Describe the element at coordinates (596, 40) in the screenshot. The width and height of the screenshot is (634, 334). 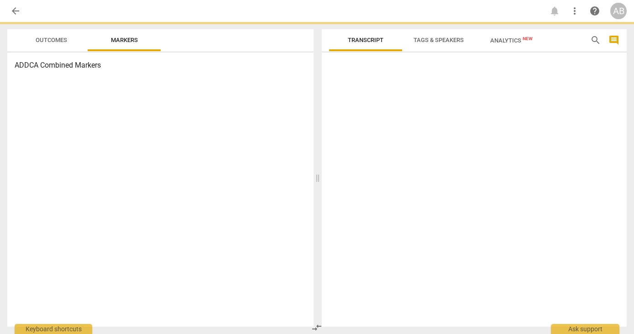
I see `button: Search` at that location.